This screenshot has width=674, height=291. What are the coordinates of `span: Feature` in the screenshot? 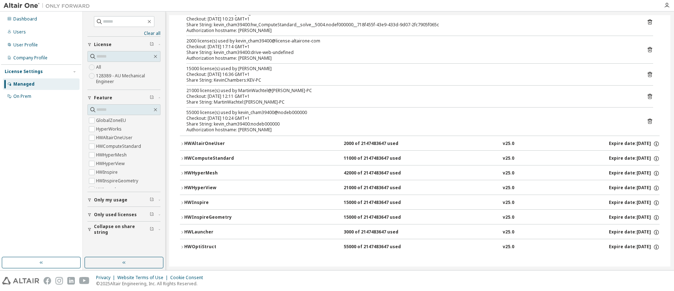 It's located at (103, 98).